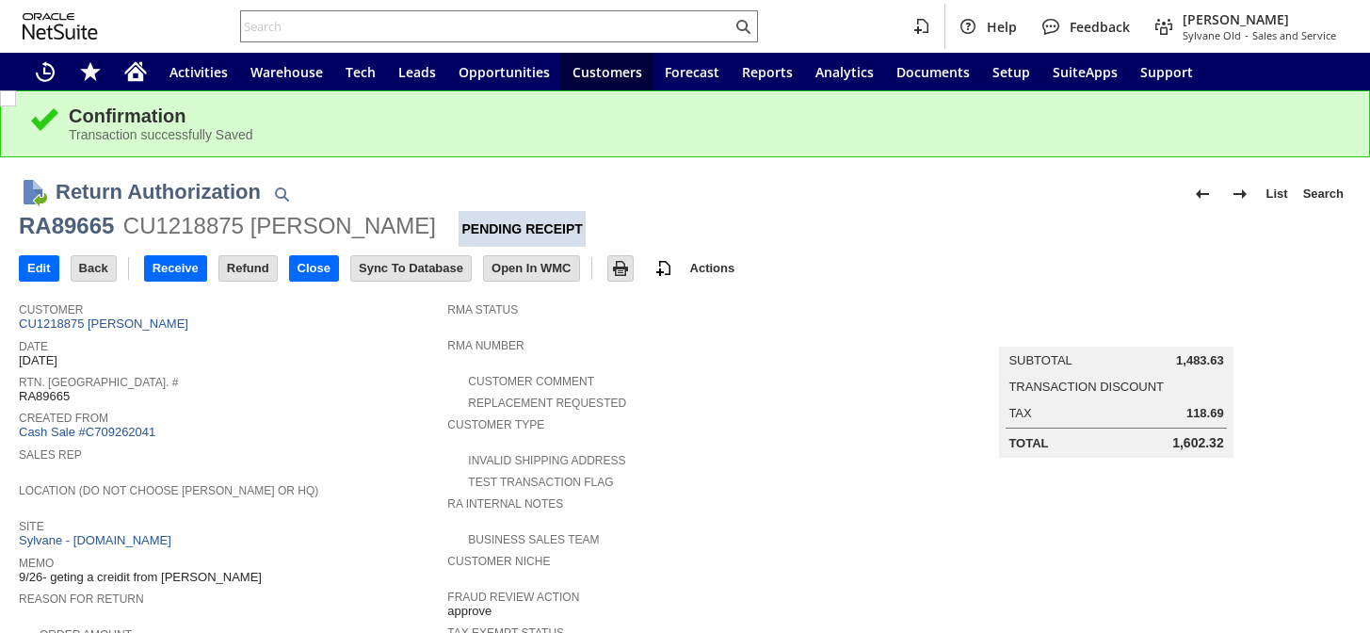  Describe the element at coordinates (1323, 194) in the screenshot. I see `a: Search` at that location.